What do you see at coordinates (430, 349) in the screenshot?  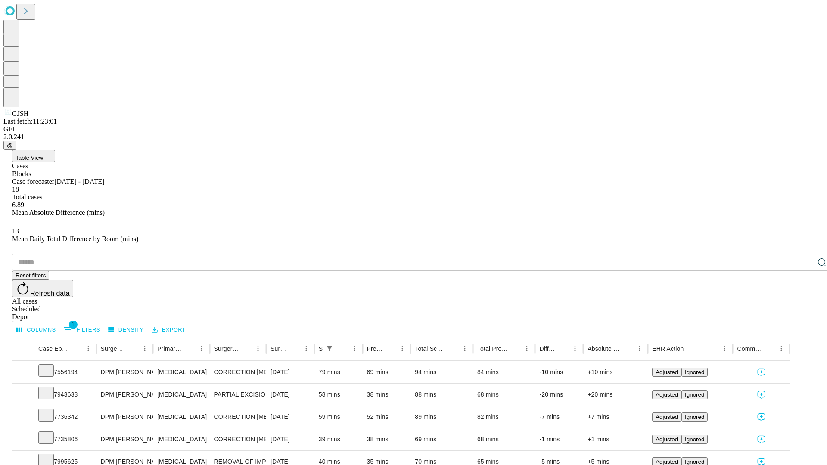 I see `div: Total Scheduled Duration` at bounding box center [430, 349].